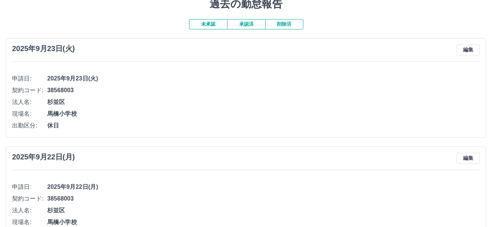  I want to click on span: 休日, so click(264, 125).